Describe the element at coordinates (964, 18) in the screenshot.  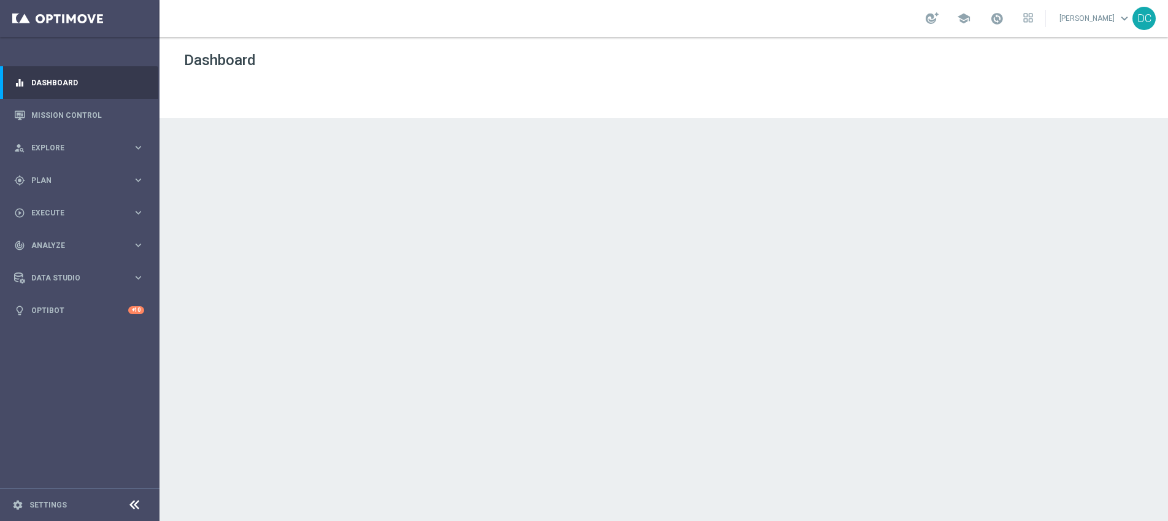
I see `span: school` at that location.